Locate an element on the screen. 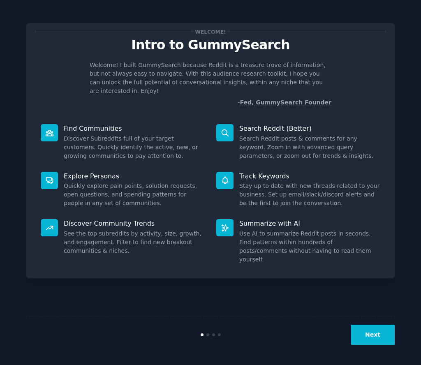  p: Track Keywords is located at coordinates (309, 176).